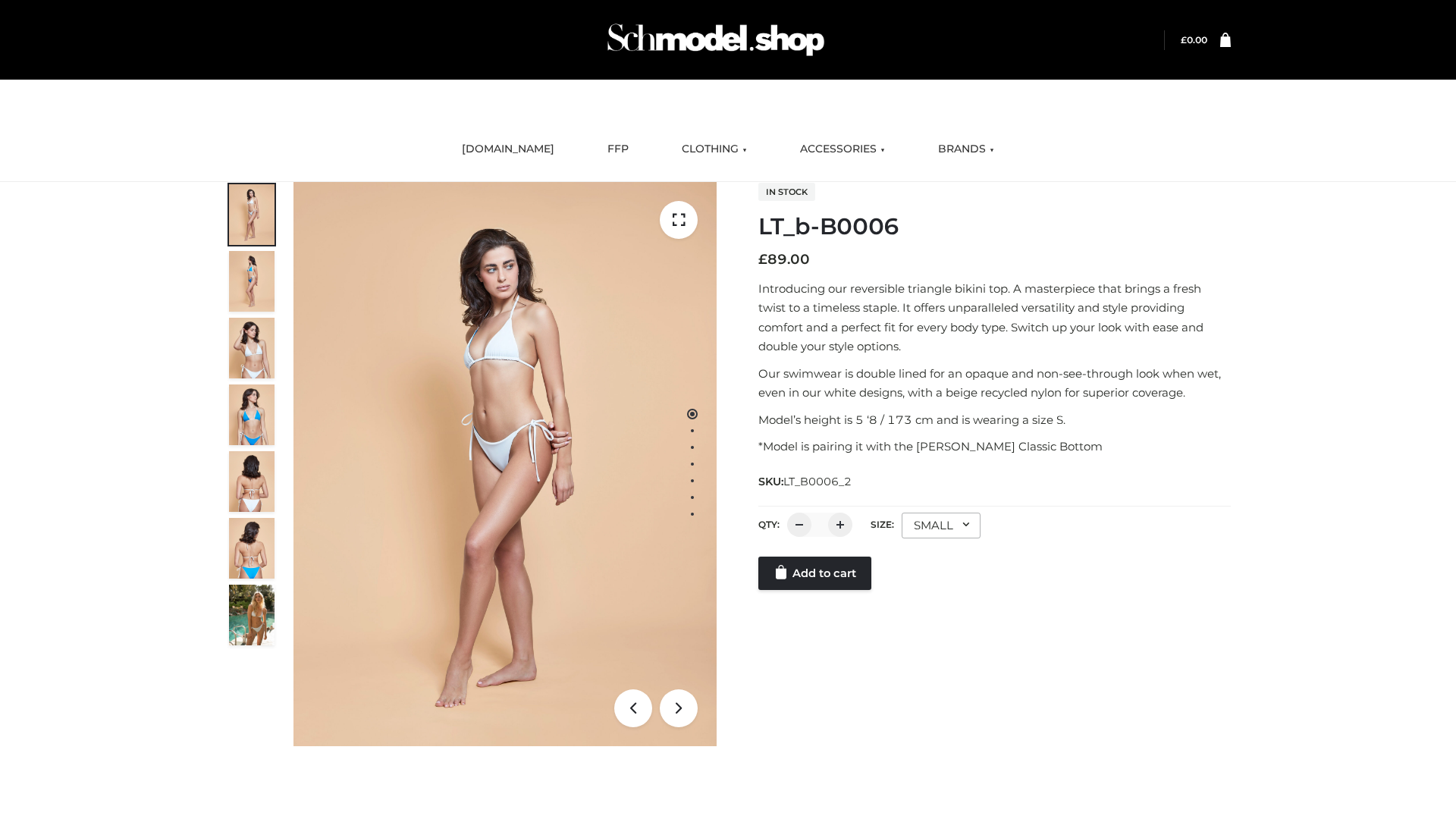  What do you see at coordinates (881, 523) in the screenshot?
I see `label: Size:` at bounding box center [881, 523].